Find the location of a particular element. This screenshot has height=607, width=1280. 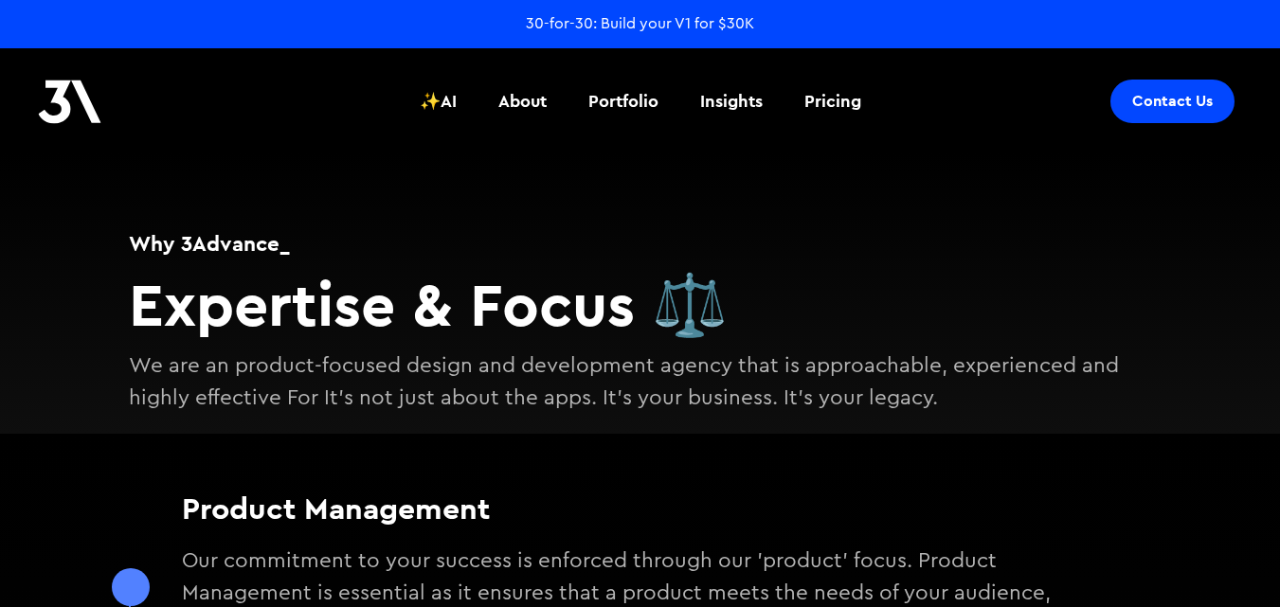

div: Insights is located at coordinates (731, 101).